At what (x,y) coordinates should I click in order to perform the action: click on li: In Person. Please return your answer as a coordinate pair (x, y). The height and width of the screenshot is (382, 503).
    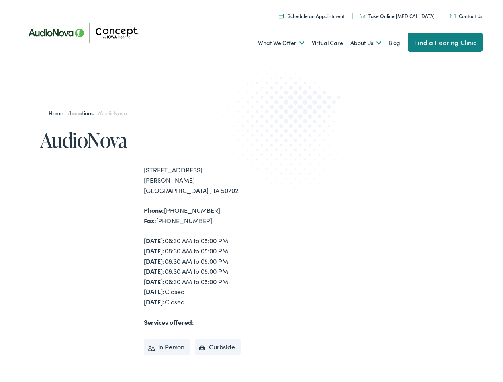
    Looking at the image, I should click on (167, 347).